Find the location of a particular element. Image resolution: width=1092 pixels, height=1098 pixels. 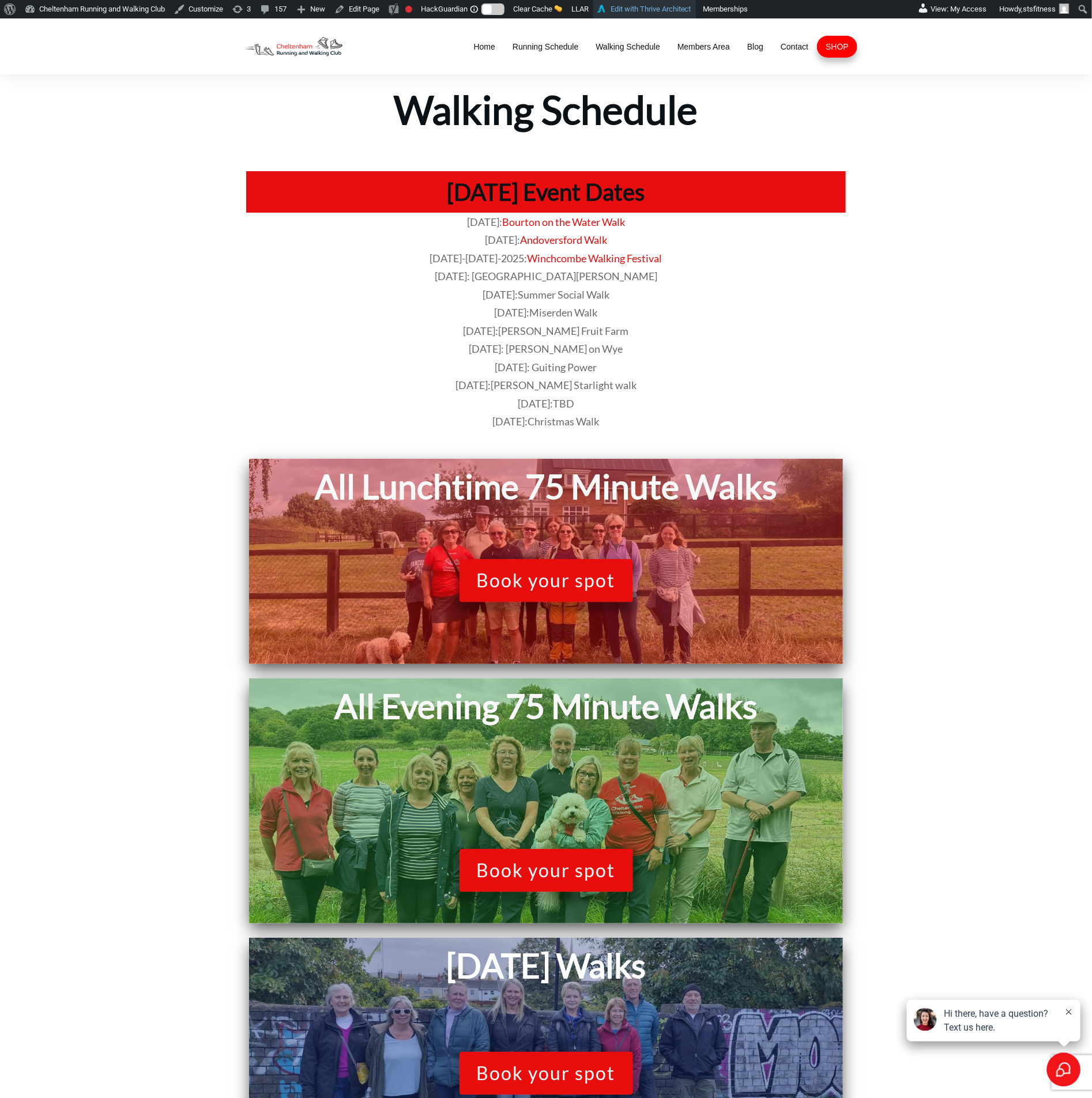

a: Bourton on the Water Walk is located at coordinates (563, 222).